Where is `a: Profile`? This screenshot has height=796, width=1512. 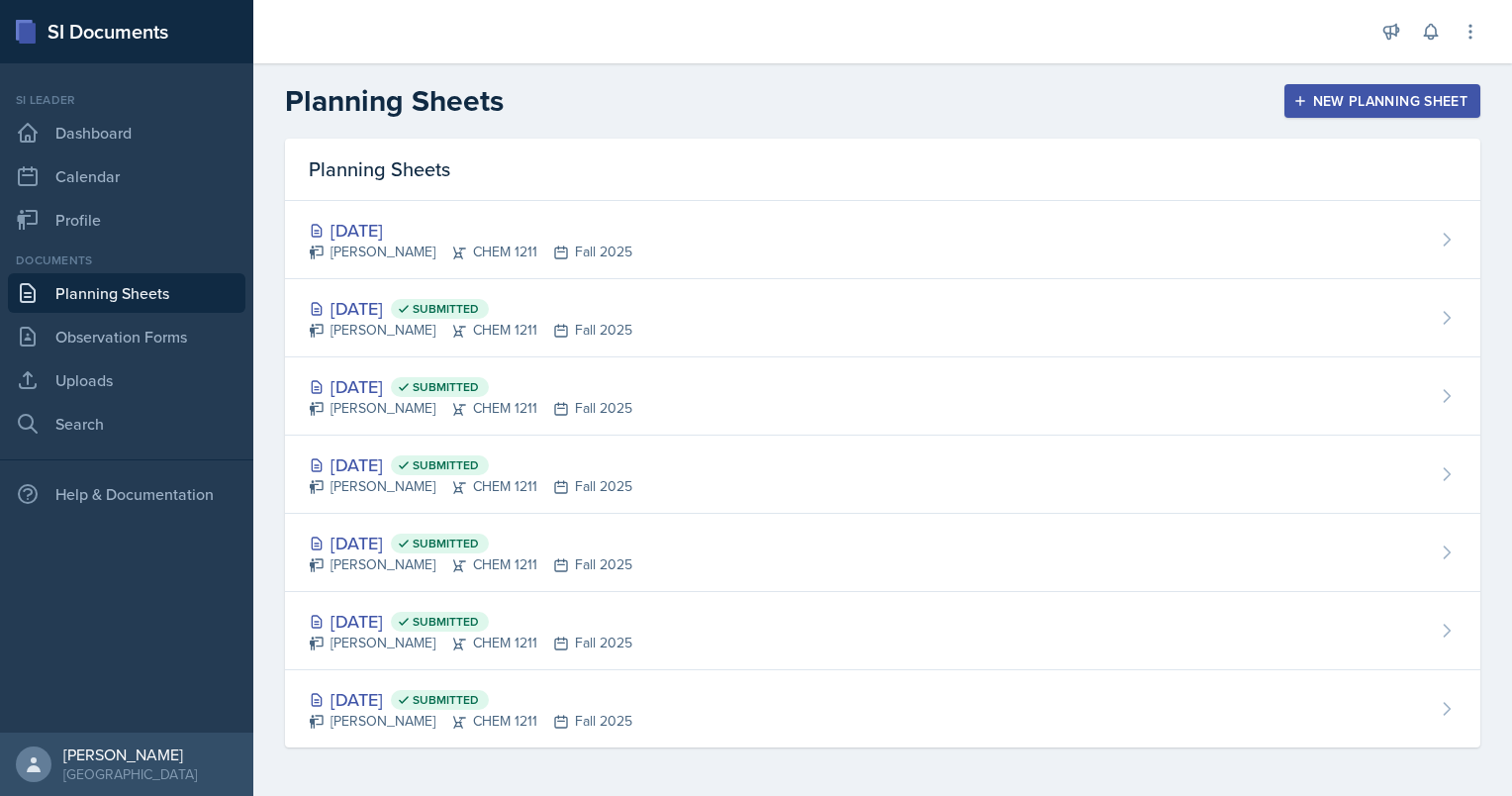
a: Profile is located at coordinates (127, 220).